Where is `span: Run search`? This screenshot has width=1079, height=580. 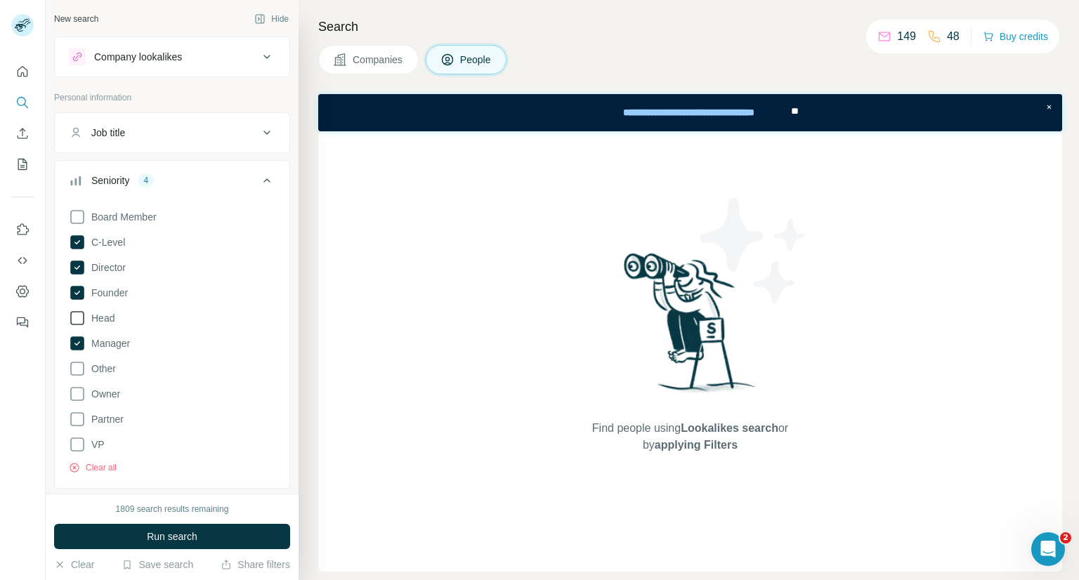
span: Run search is located at coordinates (172, 537).